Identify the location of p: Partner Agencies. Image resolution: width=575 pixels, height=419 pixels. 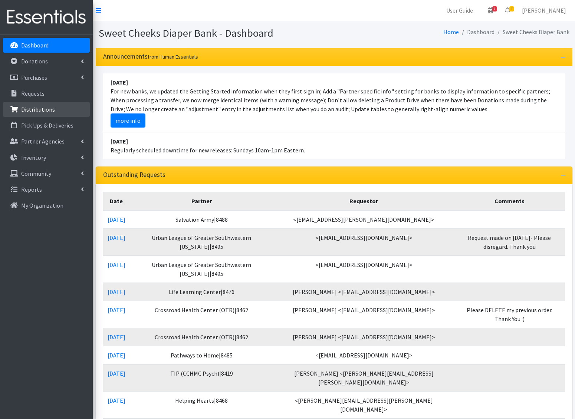
(43, 141).